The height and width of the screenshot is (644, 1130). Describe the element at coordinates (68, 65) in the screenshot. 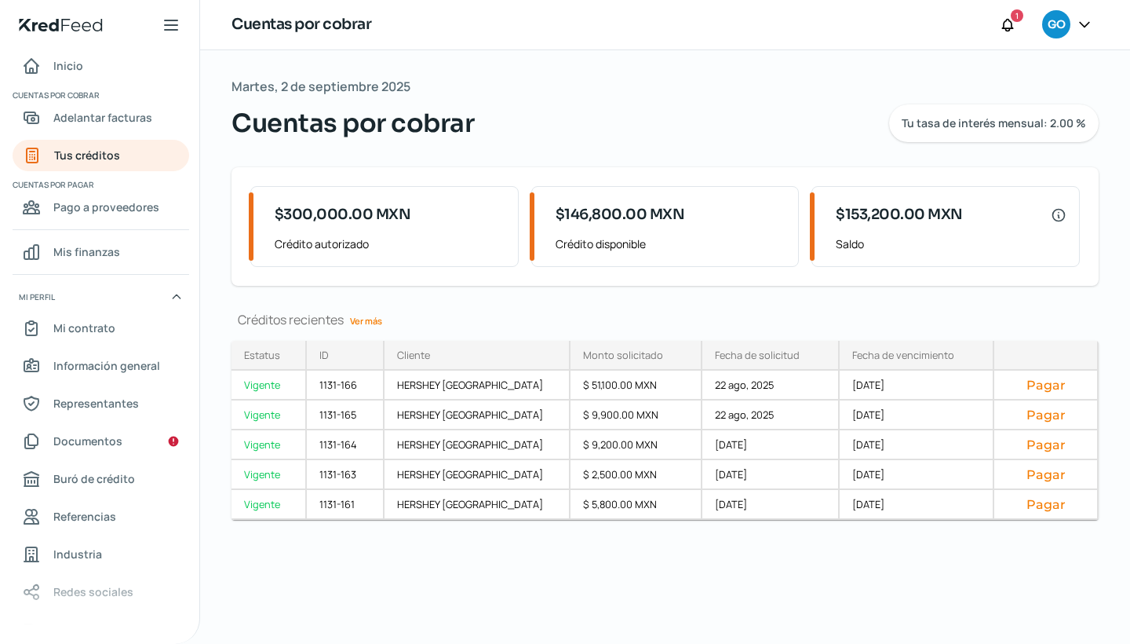

I see `span: Inicio` at that location.